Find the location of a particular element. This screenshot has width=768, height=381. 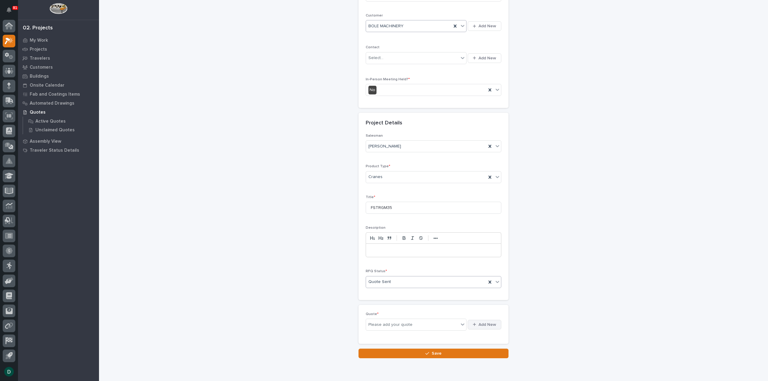

div: Select... is located at coordinates (376, 58).